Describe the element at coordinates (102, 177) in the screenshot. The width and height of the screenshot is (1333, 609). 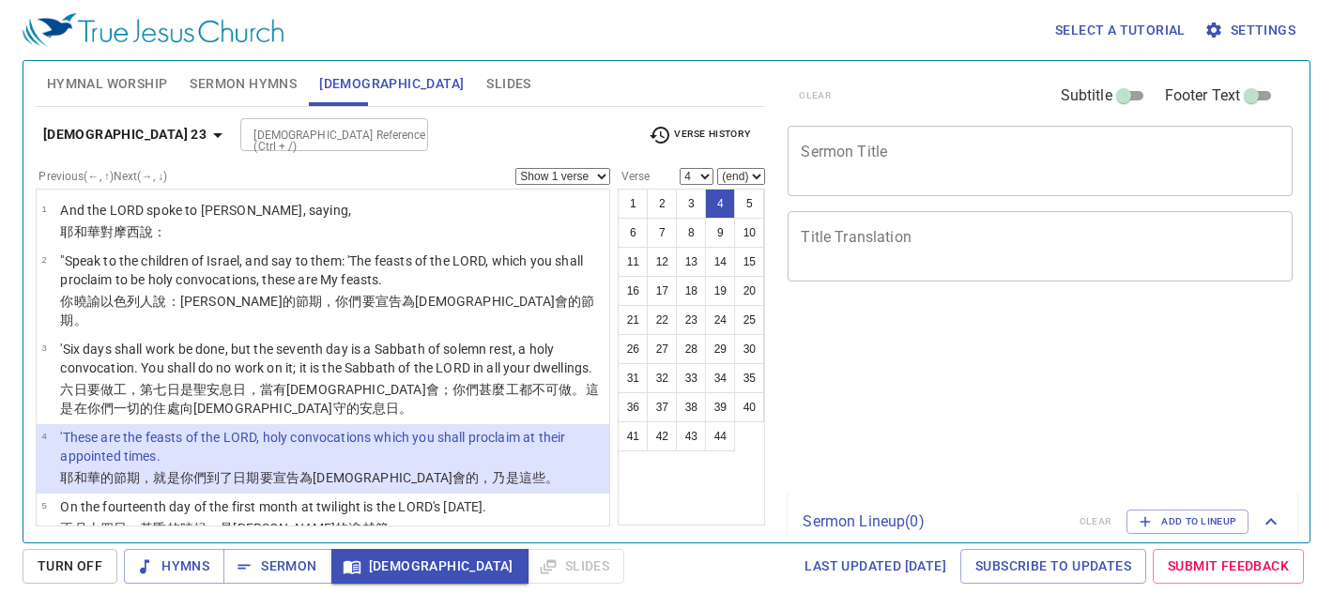
I see `label: Previous (←, ↑) Next (→, ↓)` at that location.